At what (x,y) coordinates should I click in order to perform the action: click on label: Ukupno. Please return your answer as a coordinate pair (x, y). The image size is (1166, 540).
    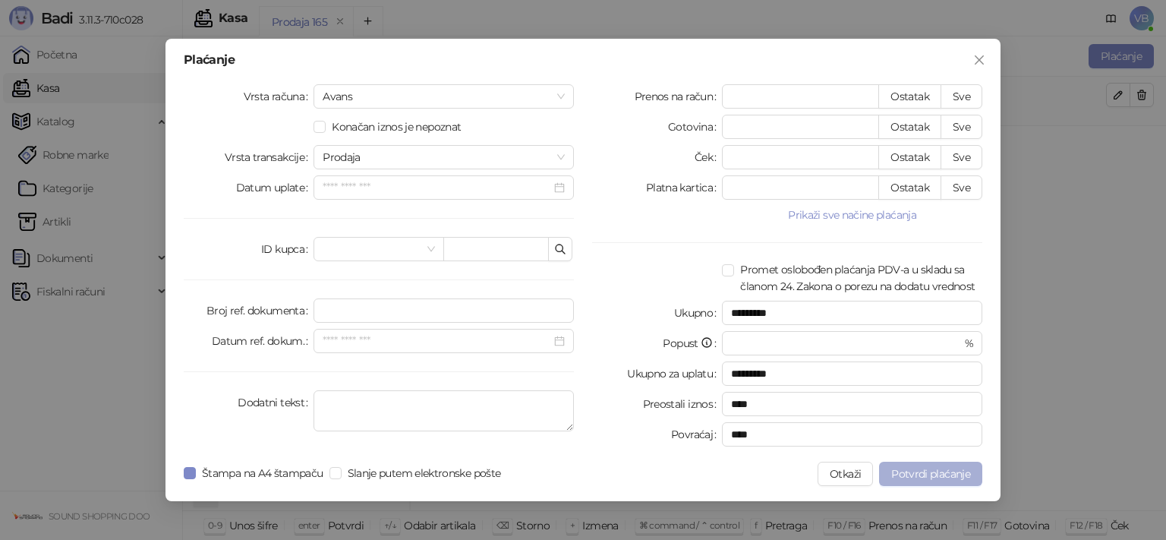
    Looking at the image, I should click on (699, 313).